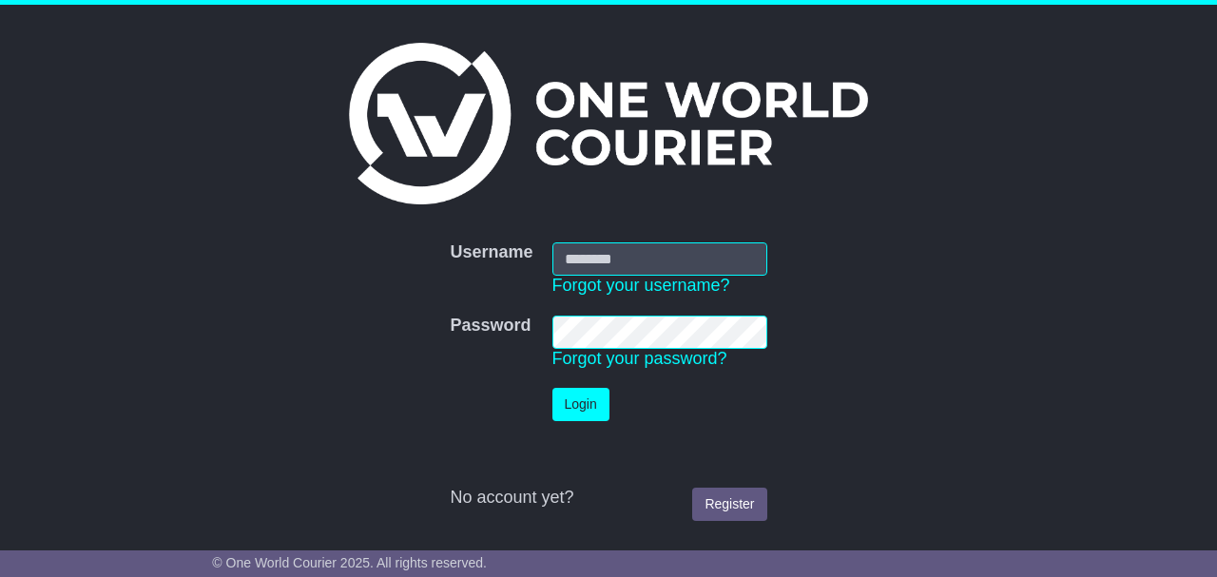  I want to click on div: No account yet?, so click(608, 498).